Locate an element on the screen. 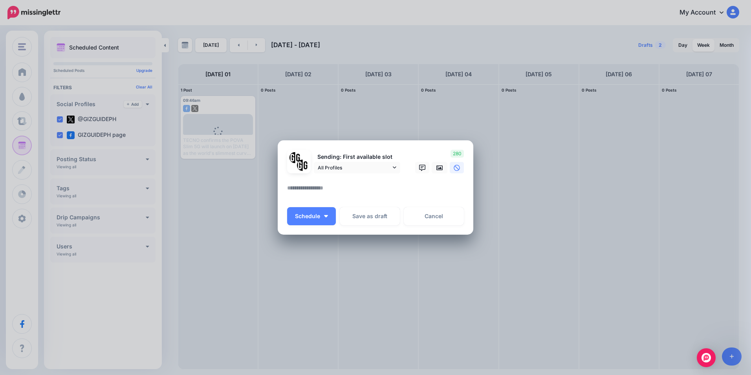 The width and height of the screenshot is (751, 375). img: 353459792_649996473822713_4483302954317148903_n-bsa138318.png is located at coordinates (295, 158).